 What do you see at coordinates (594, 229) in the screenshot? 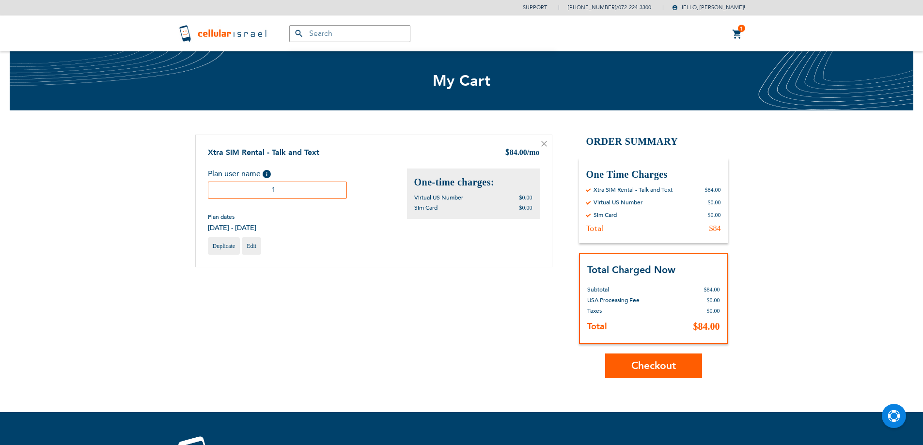
I see `div: Total` at bounding box center [594, 229].